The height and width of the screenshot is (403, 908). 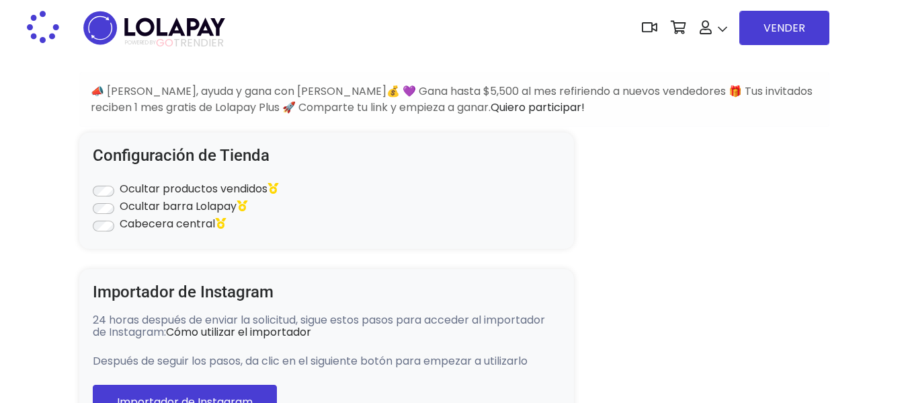 I want to click on span: POWERED BY, so click(x=140, y=42).